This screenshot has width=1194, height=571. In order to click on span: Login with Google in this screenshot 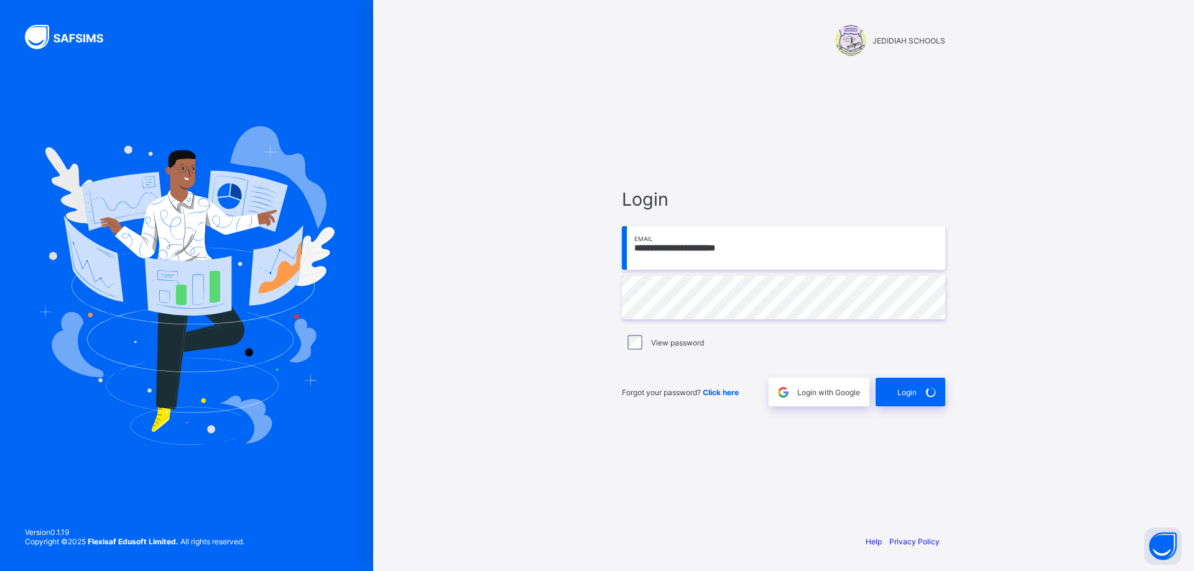, I will do `click(828, 392)`.